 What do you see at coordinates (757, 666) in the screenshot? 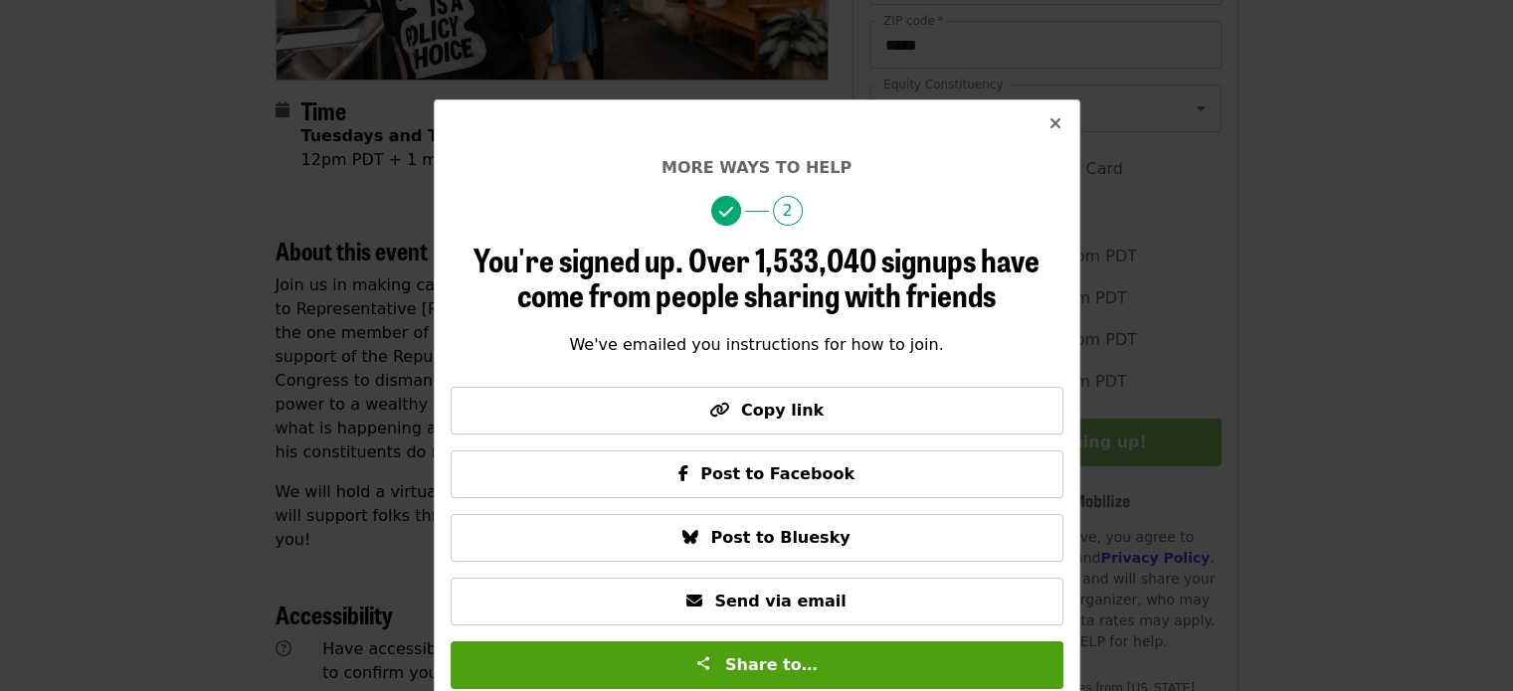
I see `button: Share to…` at bounding box center [757, 666].